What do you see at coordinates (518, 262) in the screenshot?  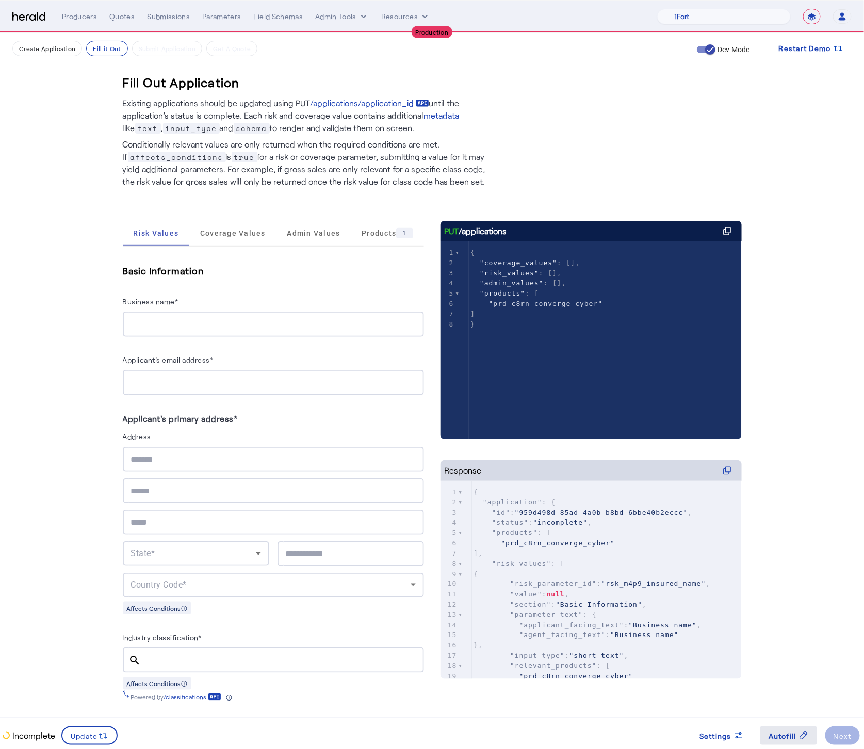 I see `span: "coverage_values"` at bounding box center [518, 262].